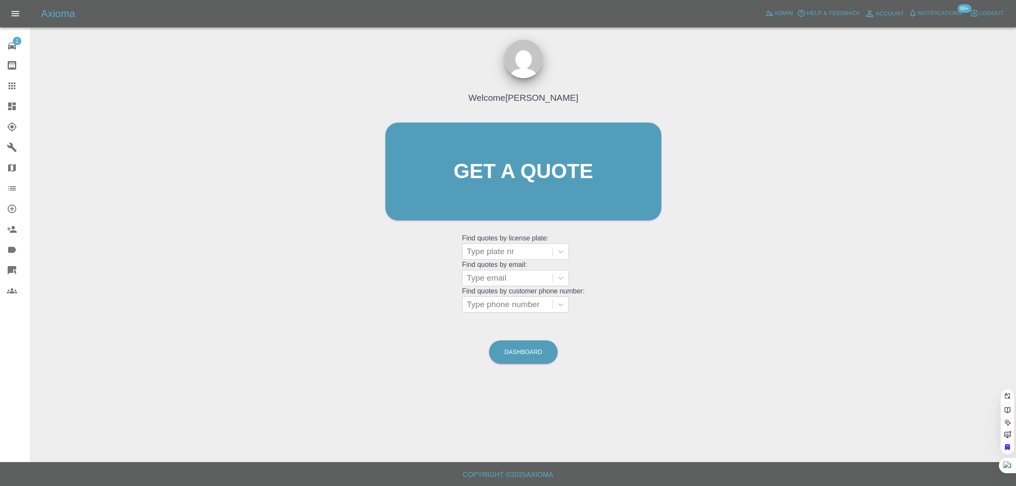 Image resolution: width=1016 pixels, height=486 pixels. What do you see at coordinates (508, 474) in the screenshot?
I see `h6: Copyright © 2025 Axioma` at bounding box center [508, 474].